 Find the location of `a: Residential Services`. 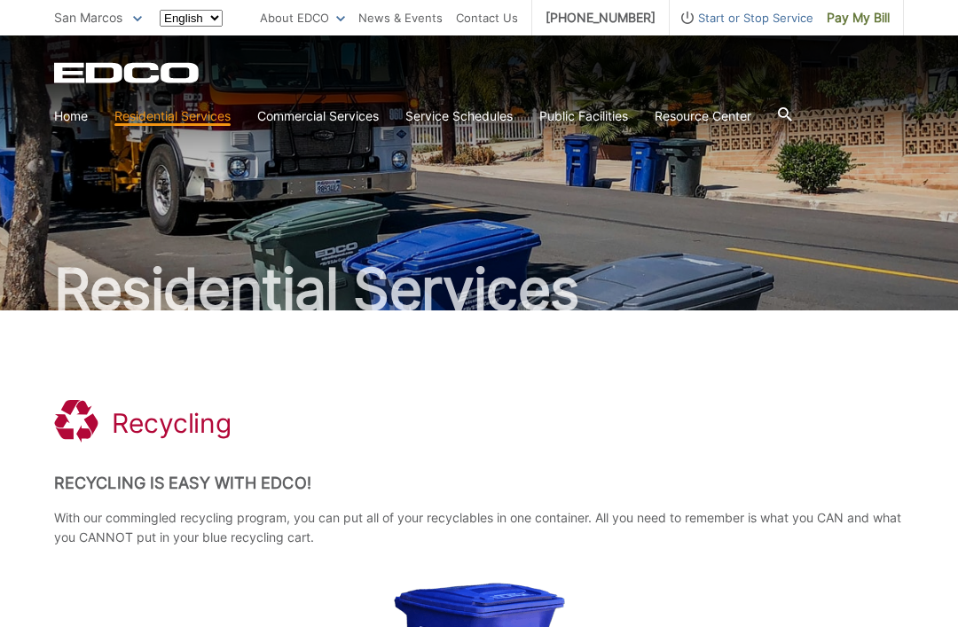

a: Residential Services is located at coordinates (172, 116).